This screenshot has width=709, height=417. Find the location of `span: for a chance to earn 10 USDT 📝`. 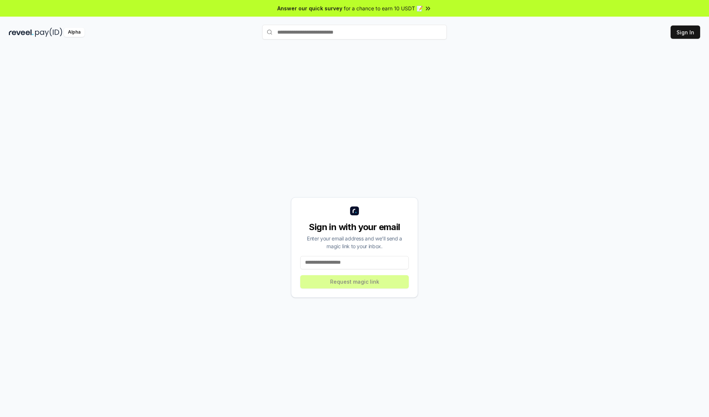

span: for a chance to earn 10 USDT 📝 is located at coordinates (383, 8).